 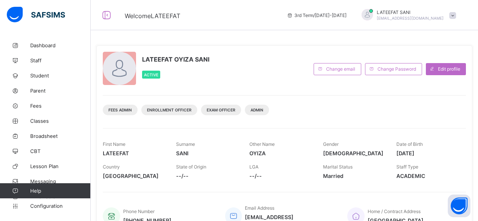 I want to click on span: Edit profile, so click(x=449, y=69).